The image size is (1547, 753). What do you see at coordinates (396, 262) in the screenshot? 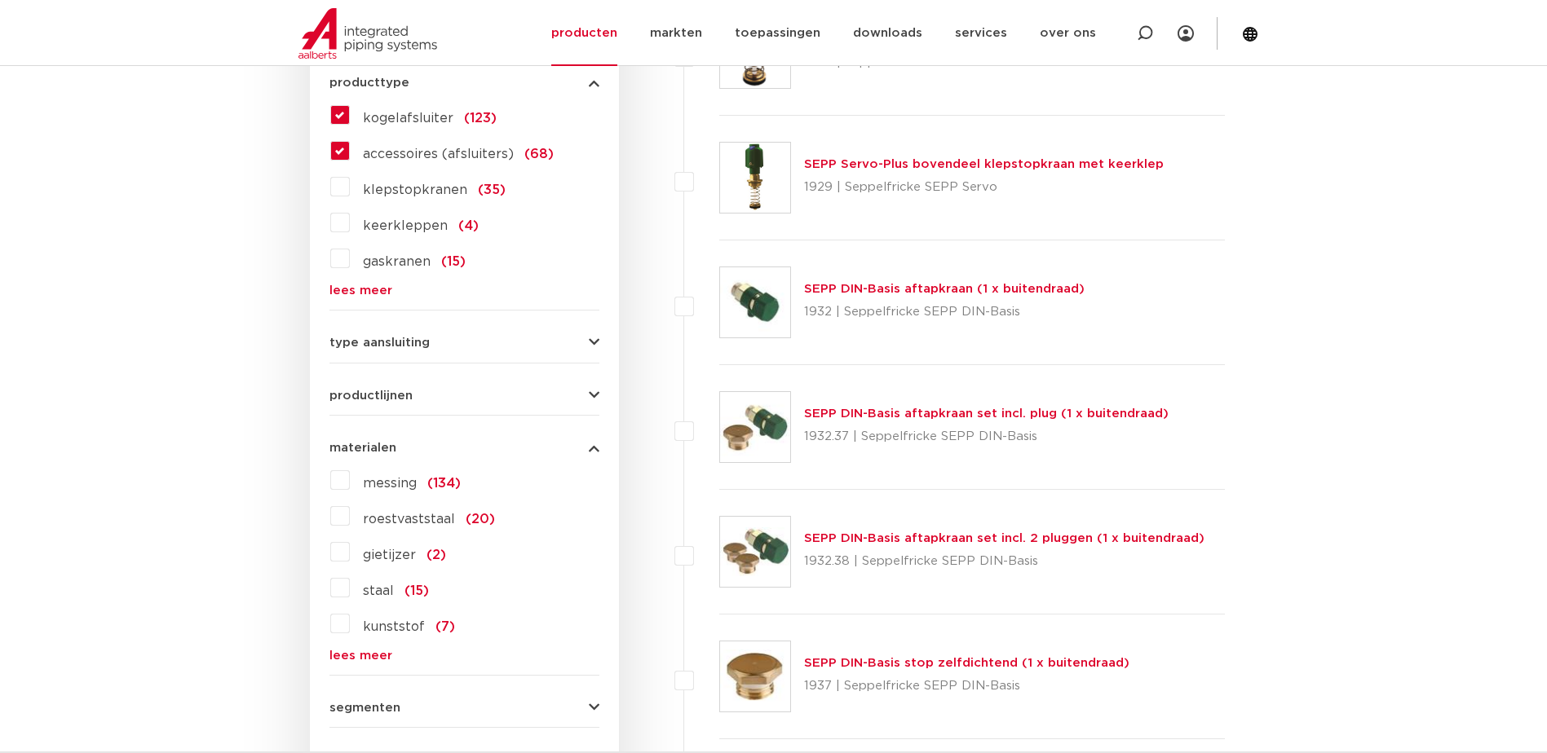
I see `span: gaskranen` at bounding box center [396, 262].